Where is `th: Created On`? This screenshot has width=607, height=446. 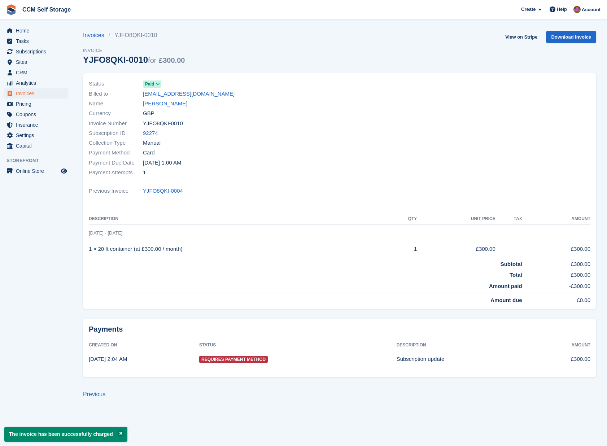 th: Created On is located at coordinates (144, 345).